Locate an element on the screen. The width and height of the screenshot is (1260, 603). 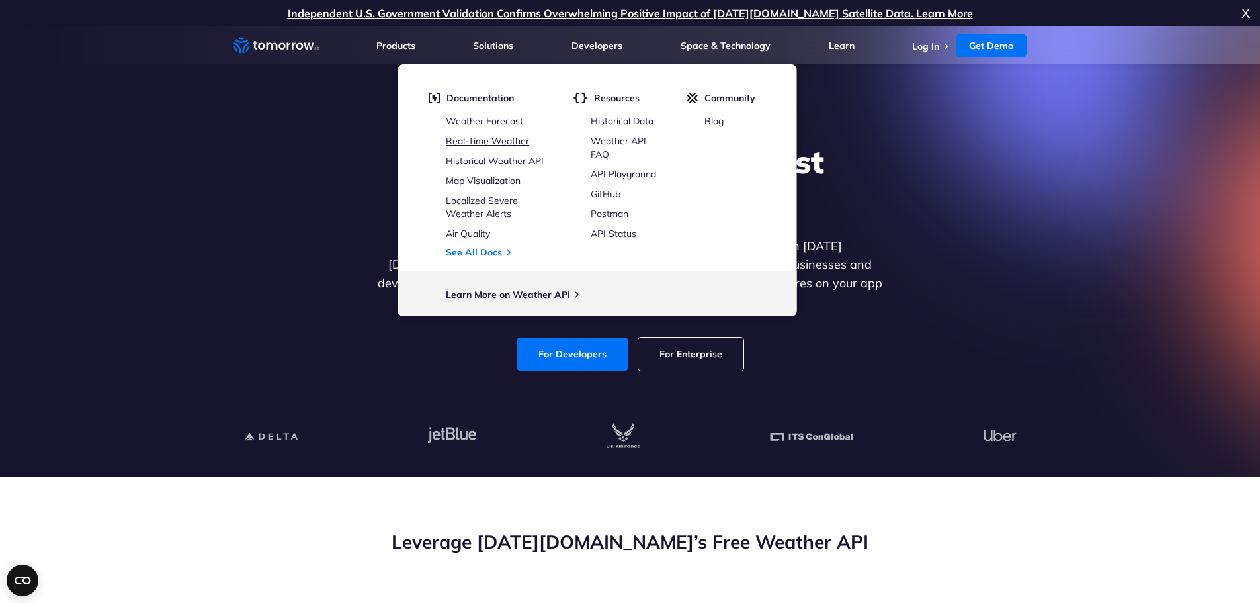
a: API Status is located at coordinates (613, 234).